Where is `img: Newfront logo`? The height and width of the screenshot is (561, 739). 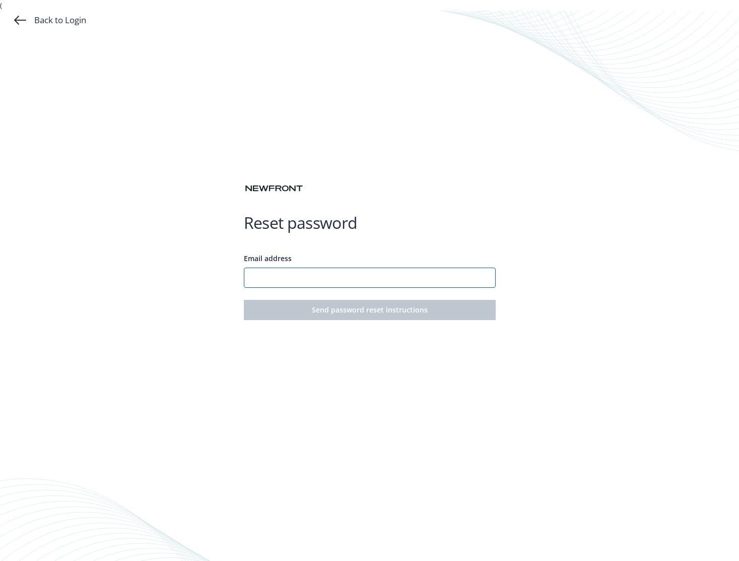 img: Newfront logo is located at coordinates (274, 188).